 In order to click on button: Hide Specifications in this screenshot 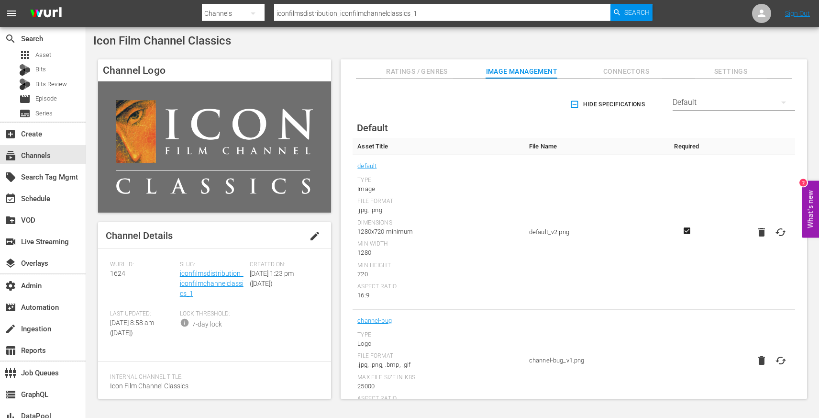, I will do `click(608, 104)`.